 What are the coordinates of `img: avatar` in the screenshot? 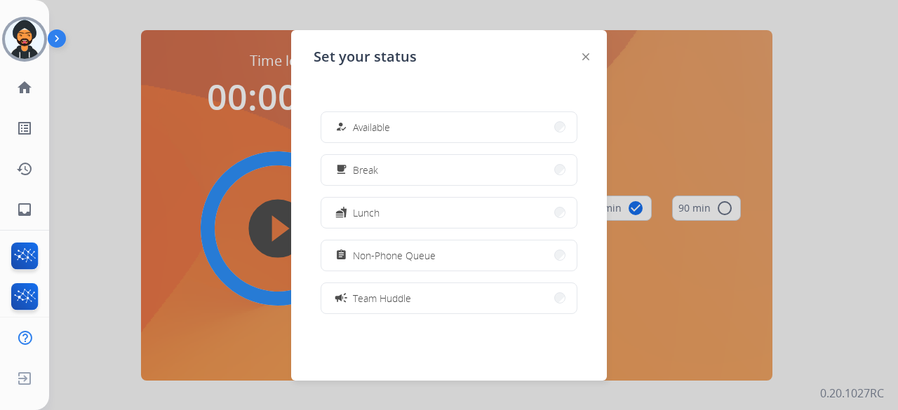 It's located at (25, 39).